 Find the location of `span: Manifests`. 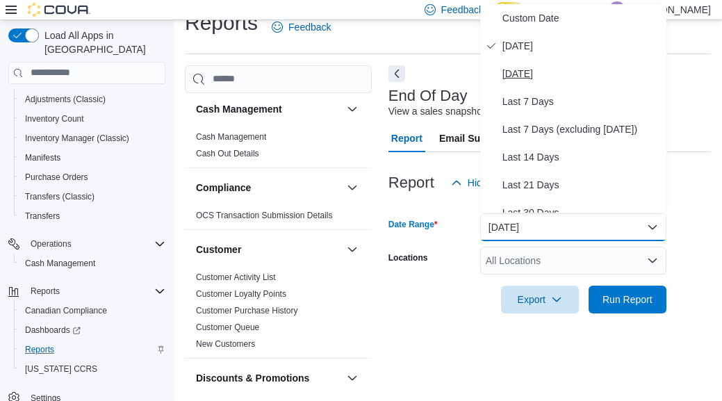

span: Manifests is located at coordinates (92, 158).